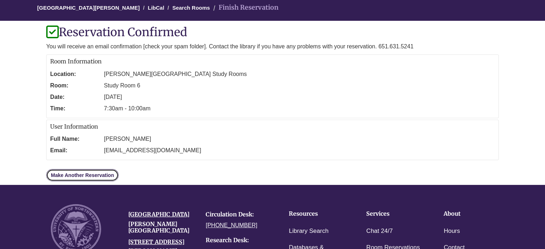  I want to click on a: Search Rooms, so click(191, 8).